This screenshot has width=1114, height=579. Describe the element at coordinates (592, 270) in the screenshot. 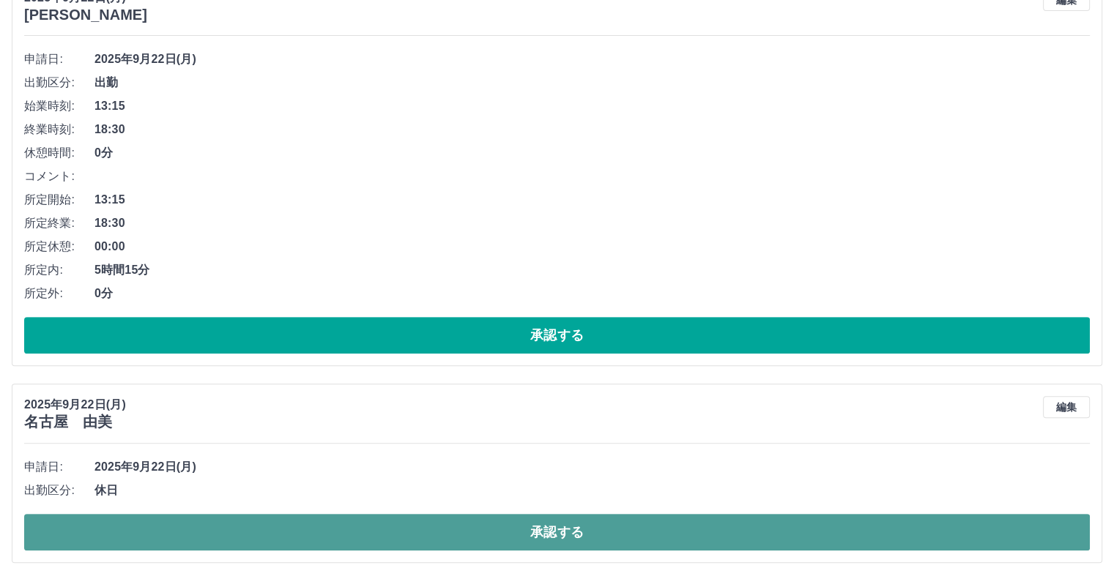

I see `span: 5時間15分` at that location.